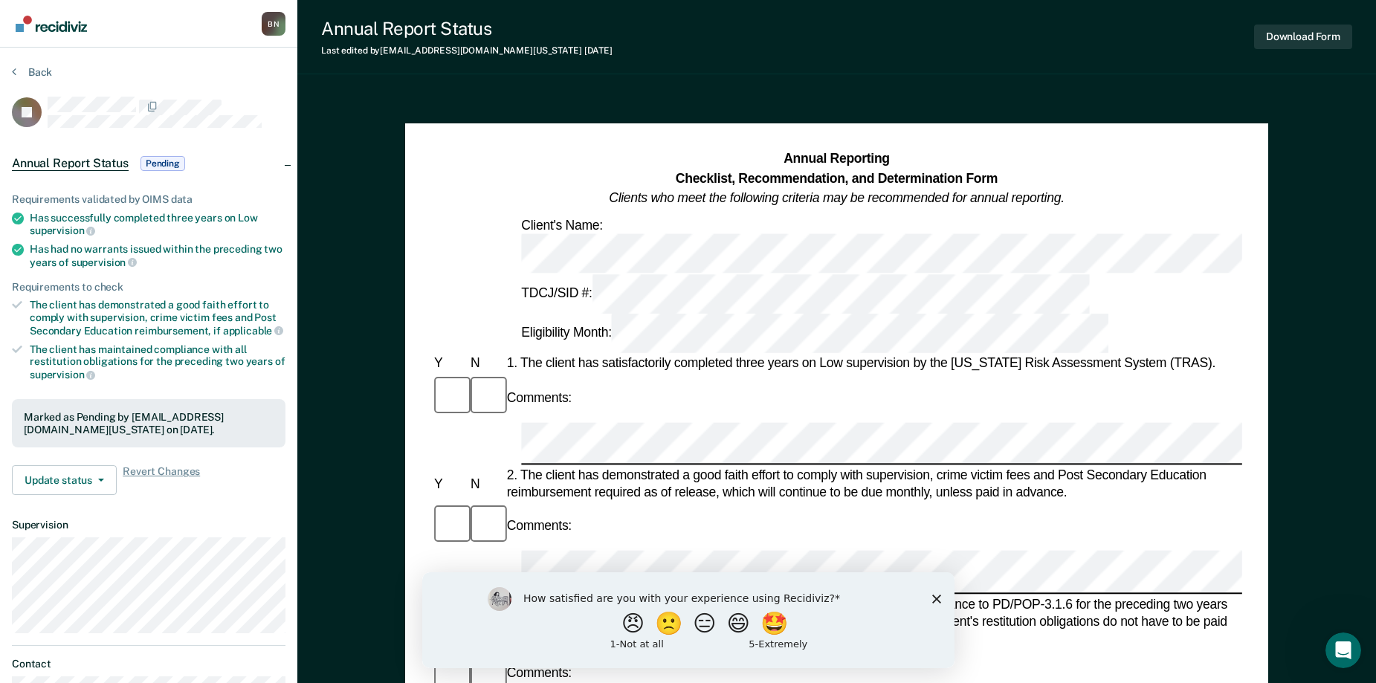 The height and width of the screenshot is (683, 1376). I want to click on strong: Annual Reporting, so click(837, 158).